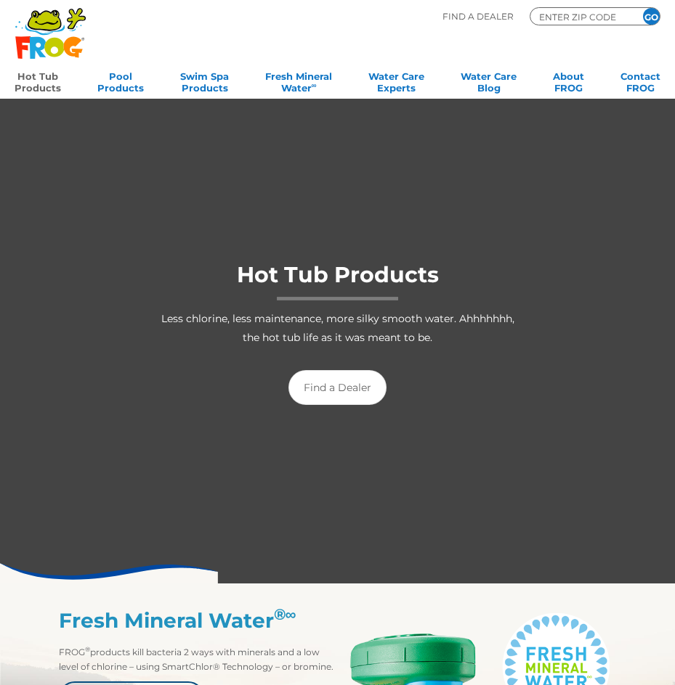  What do you see at coordinates (640, 81) in the screenshot?
I see `a: ContactFROG` at bounding box center [640, 81].